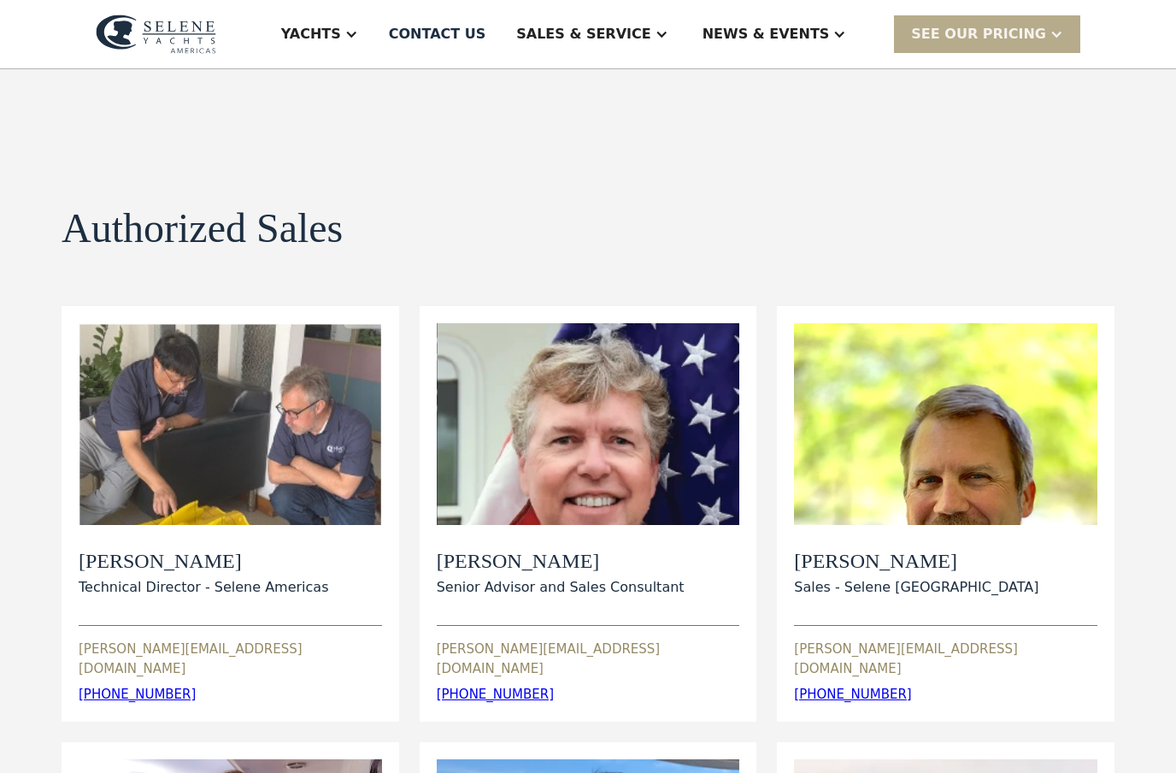 The width and height of the screenshot is (1176, 773). Describe the element at coordinates (203, 587) in the screenshot. I see `div: Technical Director - Selene Americas` at that location.